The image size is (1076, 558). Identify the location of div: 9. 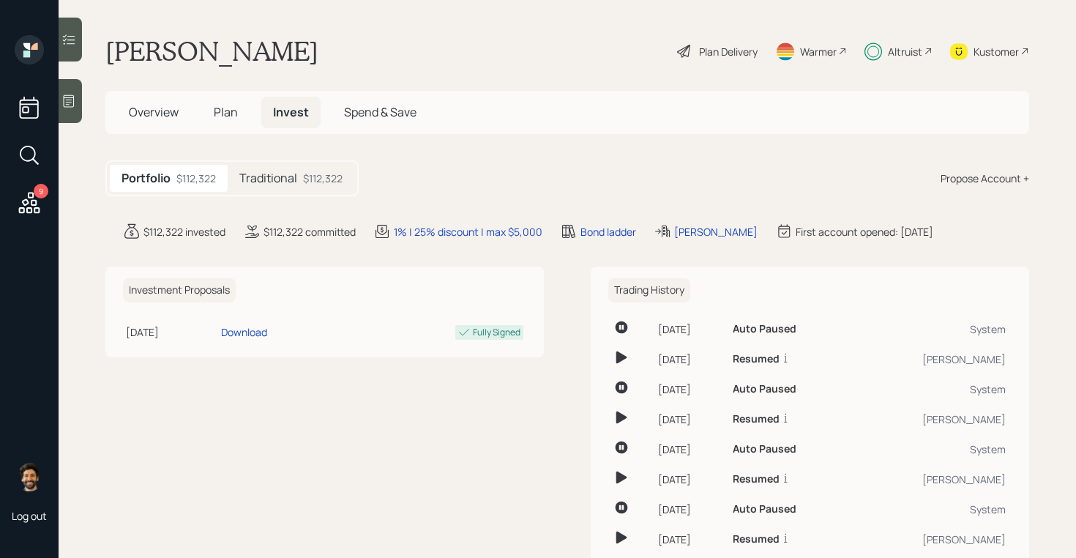
(41, 191).